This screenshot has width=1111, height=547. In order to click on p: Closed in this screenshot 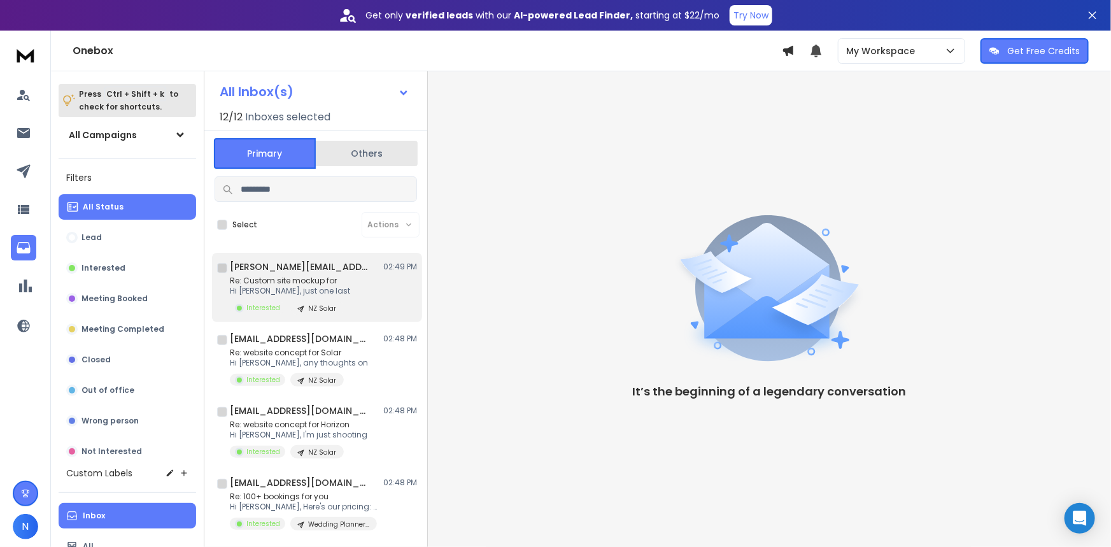, I will do `click(96, 360)`.